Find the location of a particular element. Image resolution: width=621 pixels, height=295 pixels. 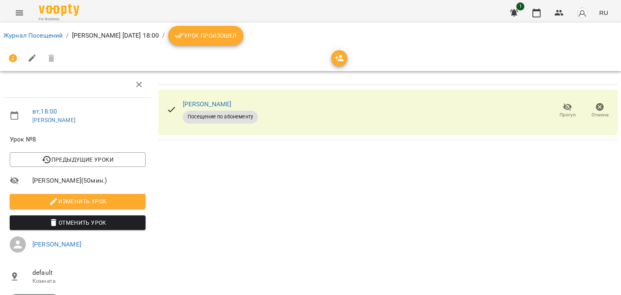

span: Предыдущие уроки is located at coordinates (78, 160).